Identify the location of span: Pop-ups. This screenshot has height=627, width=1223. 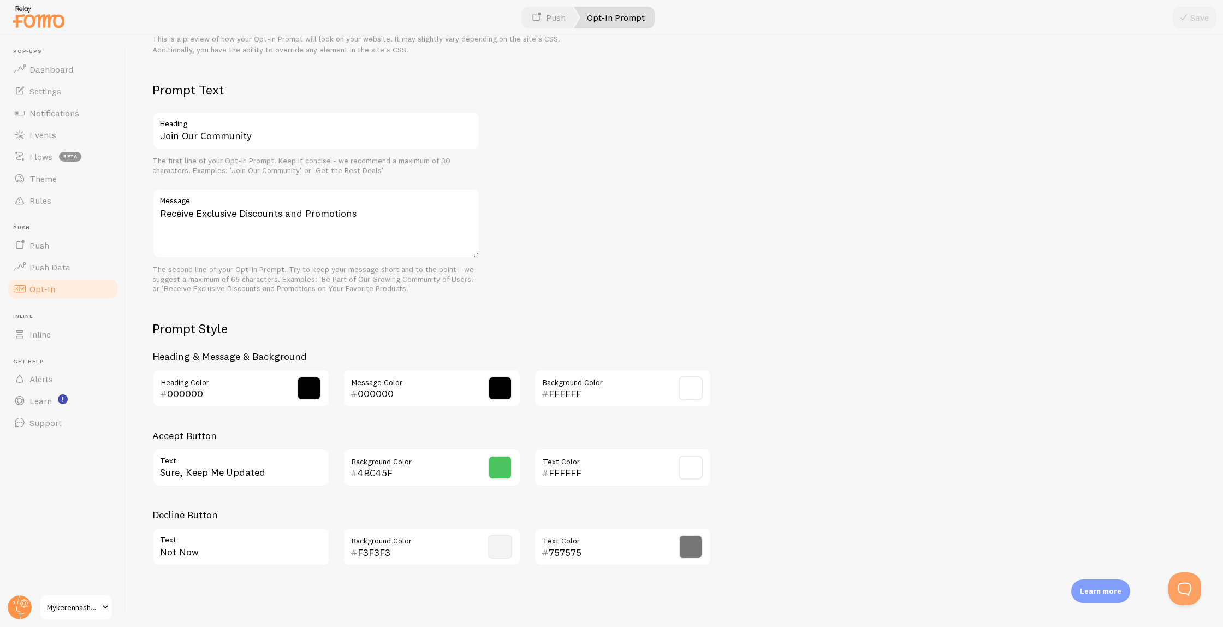
(66, 51).